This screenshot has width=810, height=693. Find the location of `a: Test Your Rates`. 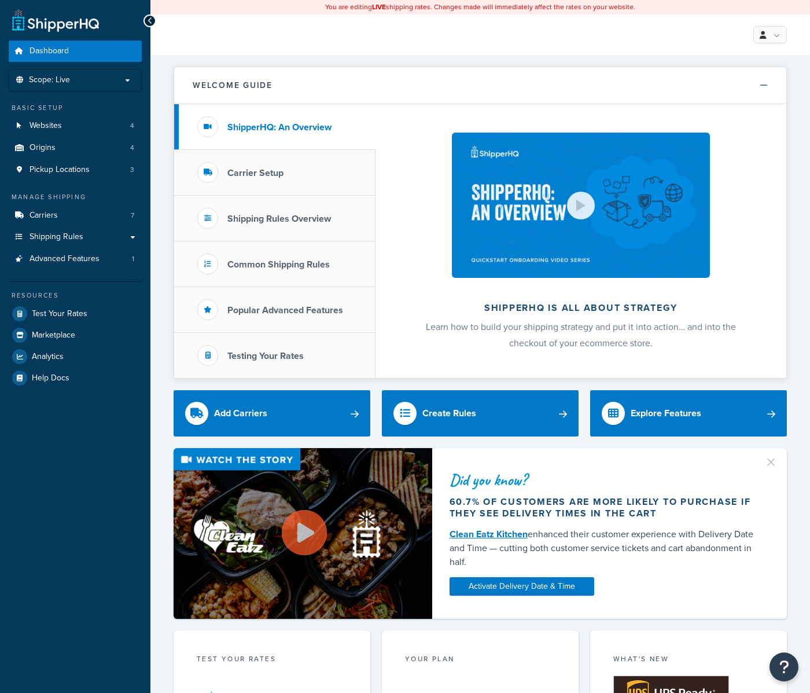

a: Test Your Rates is located at coordinates (75, 314).